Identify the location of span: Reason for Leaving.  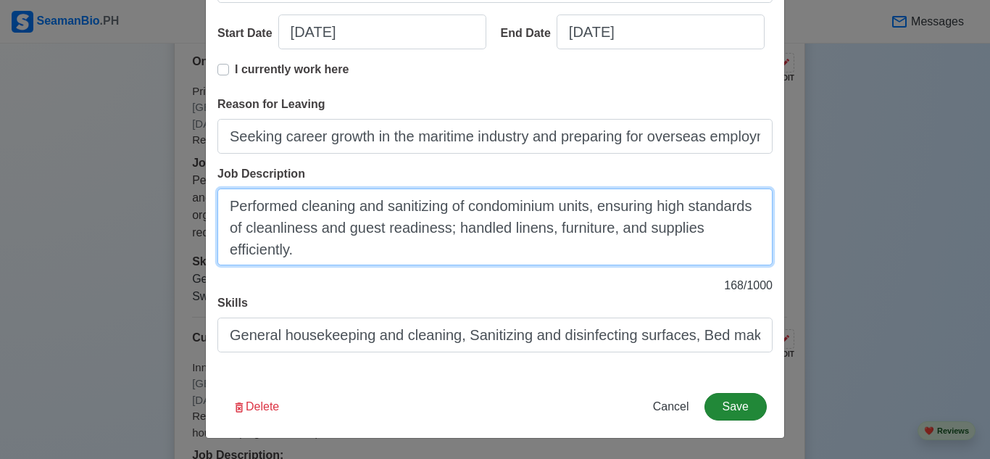
(271, 104).